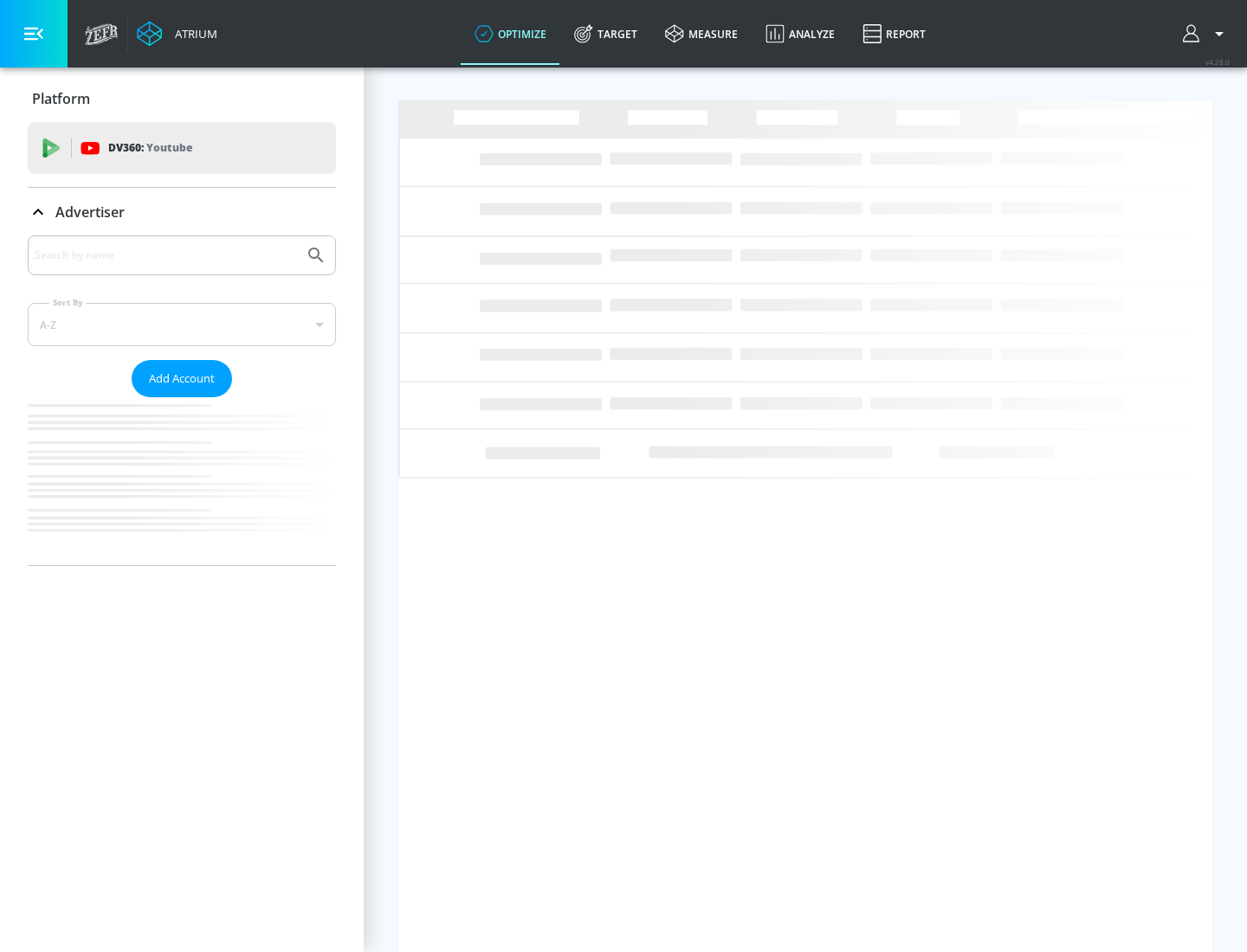  I want to click on label: Sort By, so click(68, 303).